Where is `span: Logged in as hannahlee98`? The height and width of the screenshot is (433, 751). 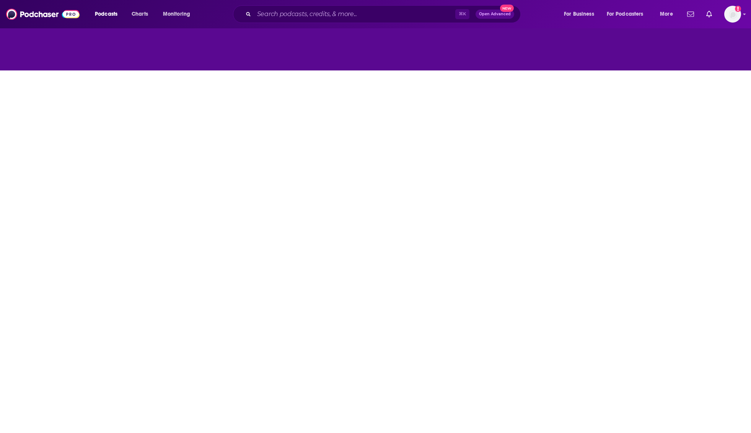 span: Logged in as hannahlee98 is located at coordinates (733, 14).